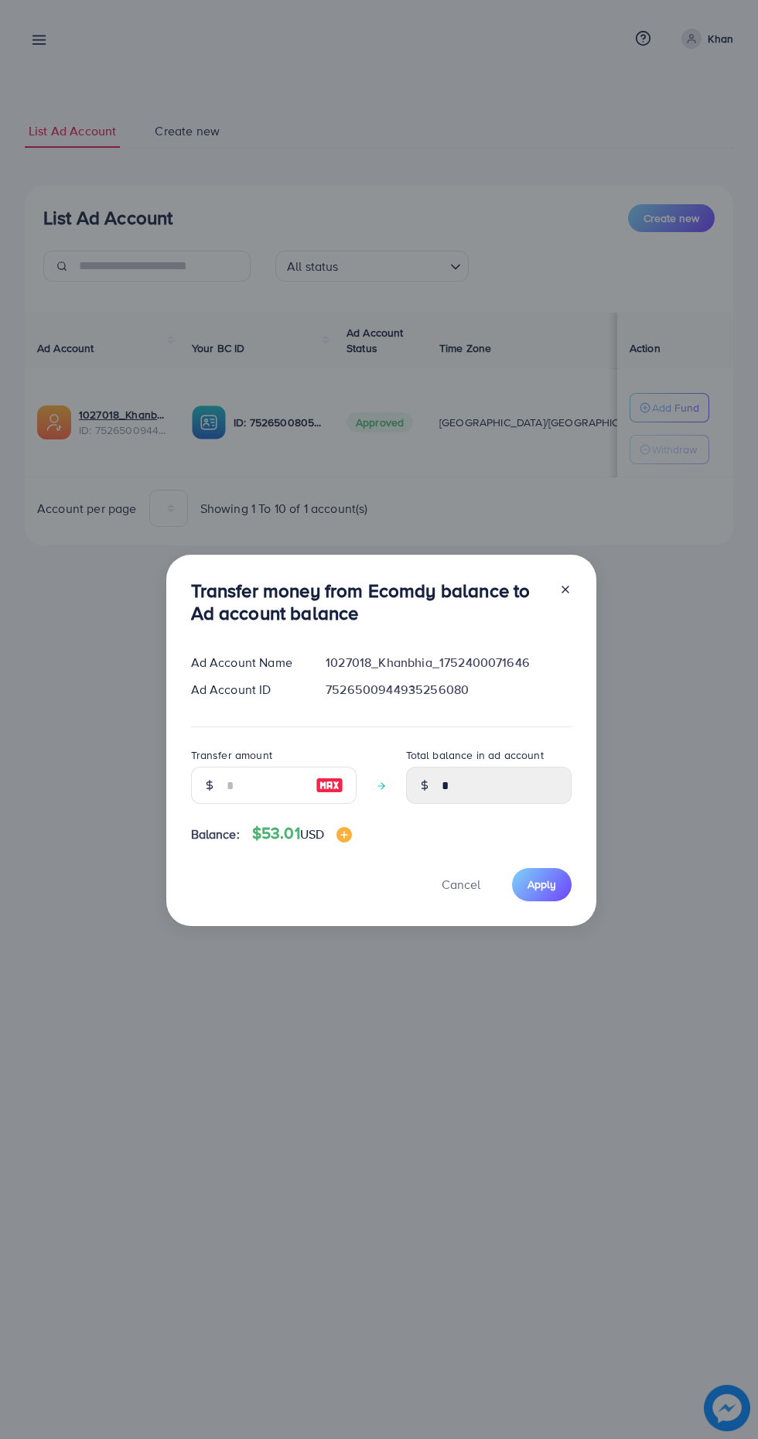 The image size is (758, 1439). Describe the element at coordinates (541, 884) in the screenshot. I see `button: Apply` at that location.